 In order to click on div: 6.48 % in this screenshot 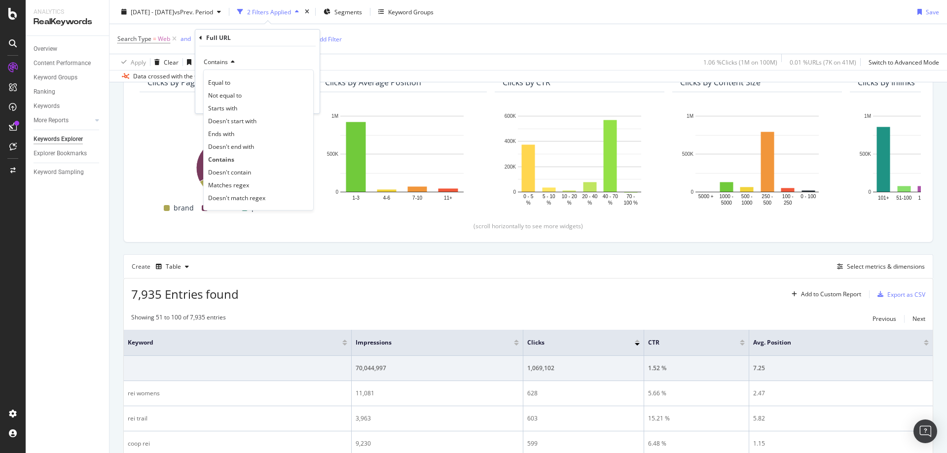, I will do `click(696, 444)`.